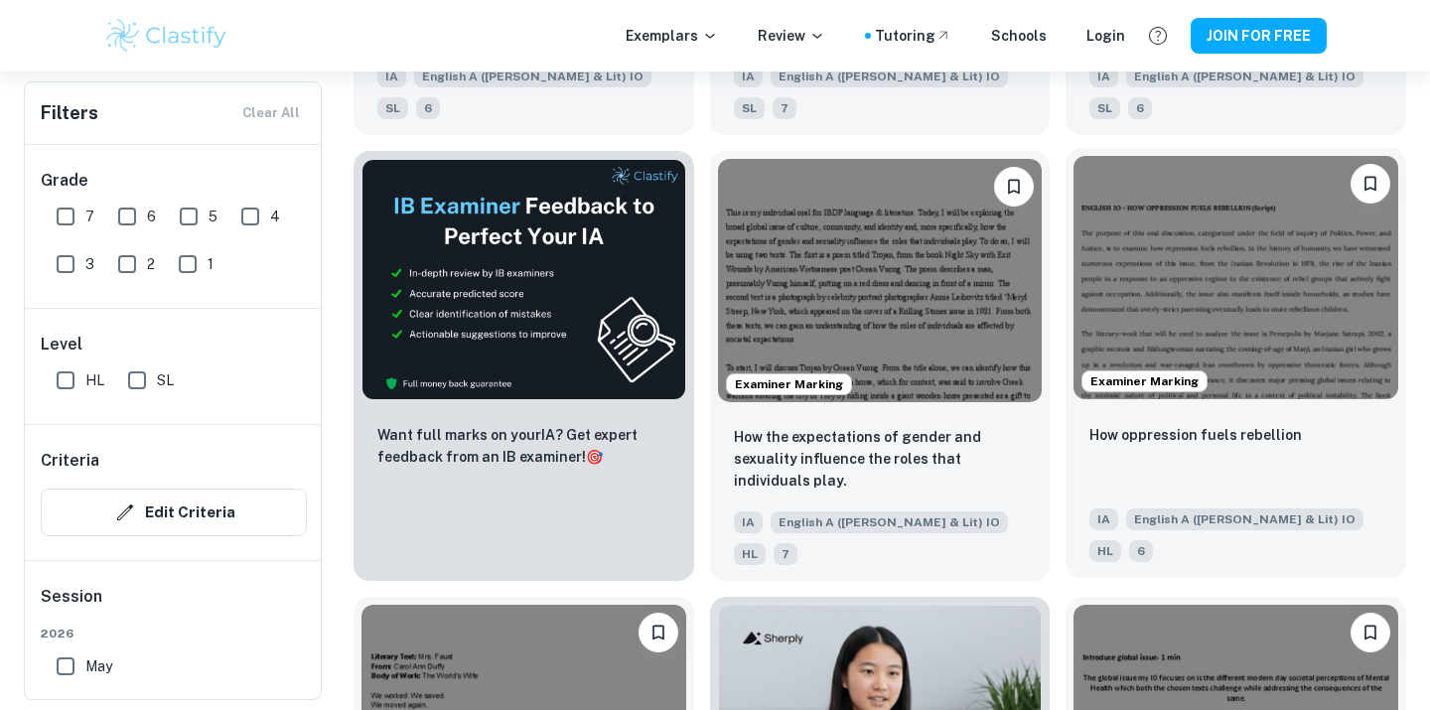 The height and width of the screenshot is (710, 1430). What do you see at coordinates (523, 446) in the screenshot?
I see `p: Want full marks on your IA ? Get expert feedback from an IB examiner!` at bounding box center [523, 446].